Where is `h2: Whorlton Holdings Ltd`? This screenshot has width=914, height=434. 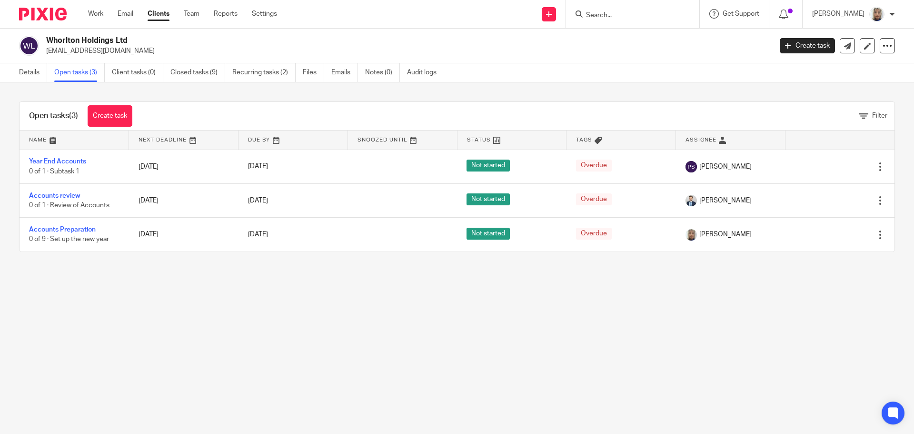 h2: Whorlton Holdings Ltd is located at coordinates (334, 40).